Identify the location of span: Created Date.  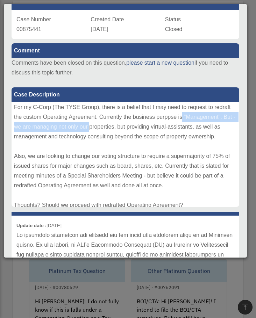
(107, 19).